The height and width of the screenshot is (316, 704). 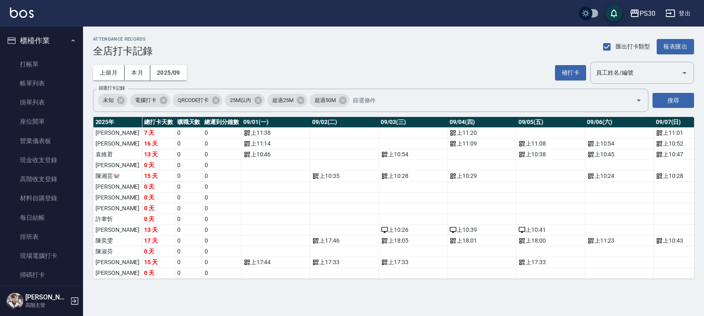 What do you see at coordinates (647, 13) in the screenshot?
I see `div: PS30` at bounding box center [647, 13].